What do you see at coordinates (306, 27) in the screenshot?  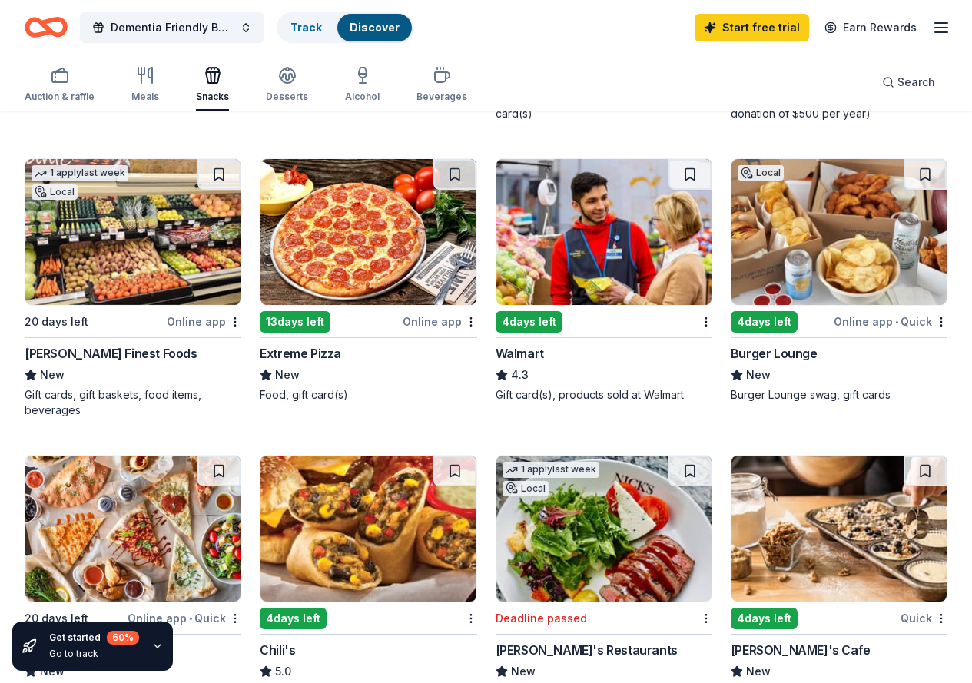 I see `a: Track` at bounding box center [306, 27].